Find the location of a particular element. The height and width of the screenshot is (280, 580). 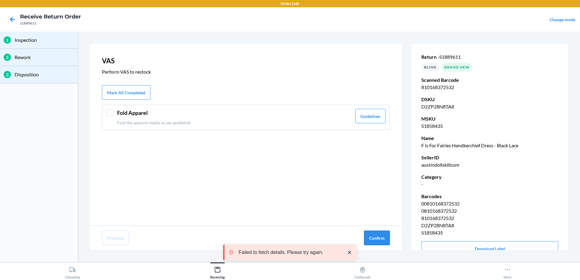

div: s1889611 is located at coordinates (50, 23).